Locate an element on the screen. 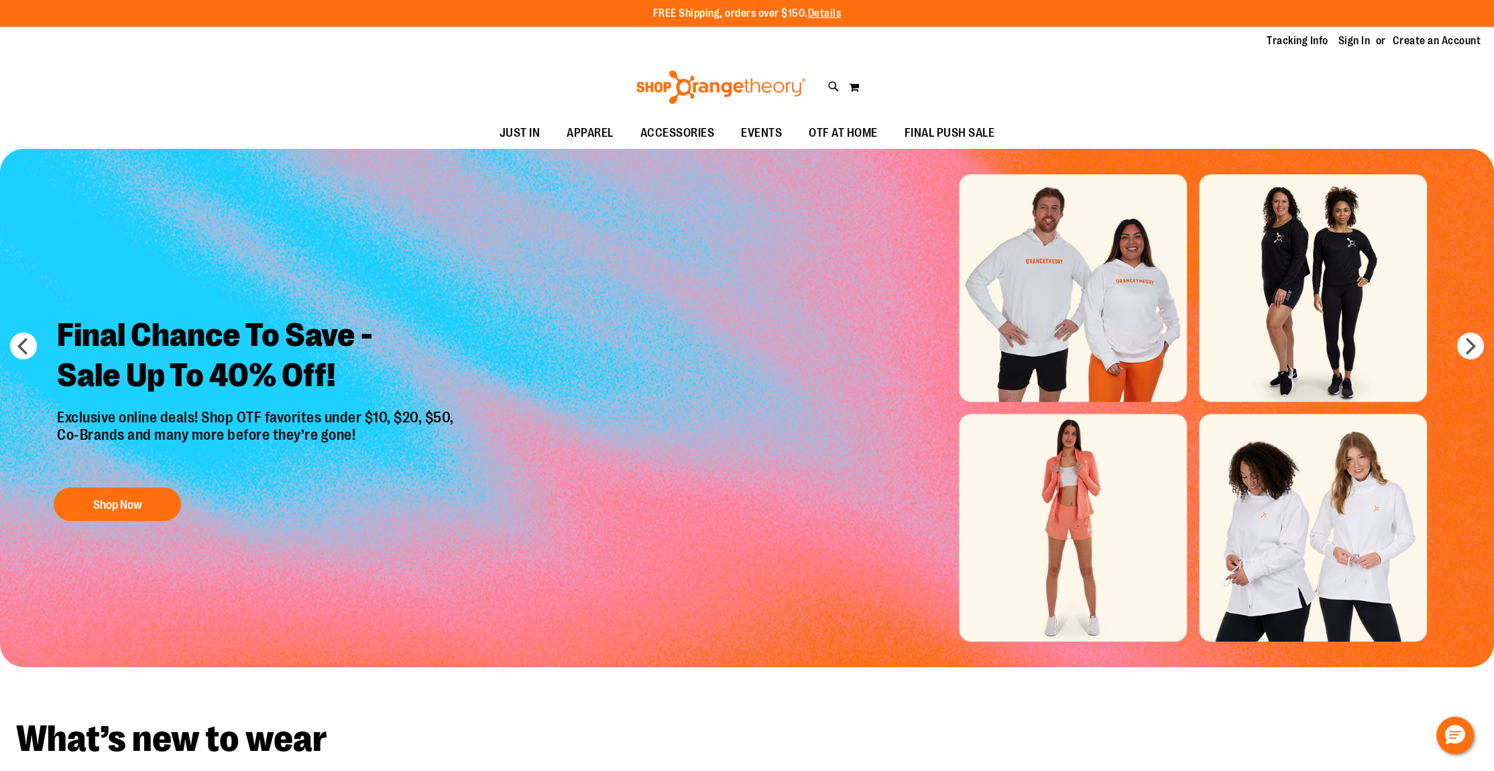 This screenshot has width=1494, height=771. a: ACCESSORIES is located at coordinates (677, 133).